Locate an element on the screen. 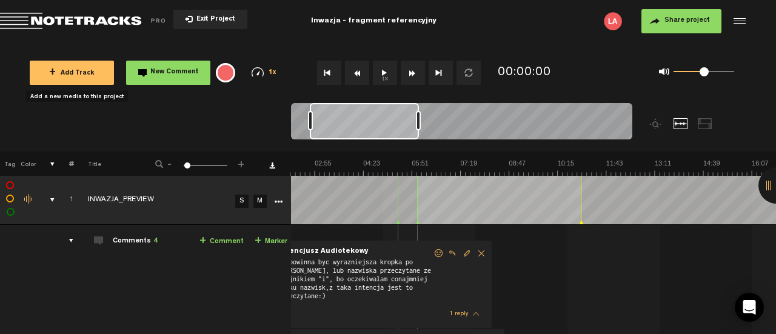 The width and height of the screenshot is (776, 334). div: comments is located at coordinates (66, 241).